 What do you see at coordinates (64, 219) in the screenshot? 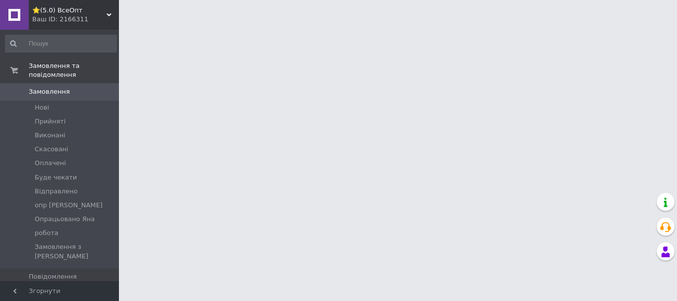
I see `span: Опрацьовано Яна` at bounding box center [64, 219].